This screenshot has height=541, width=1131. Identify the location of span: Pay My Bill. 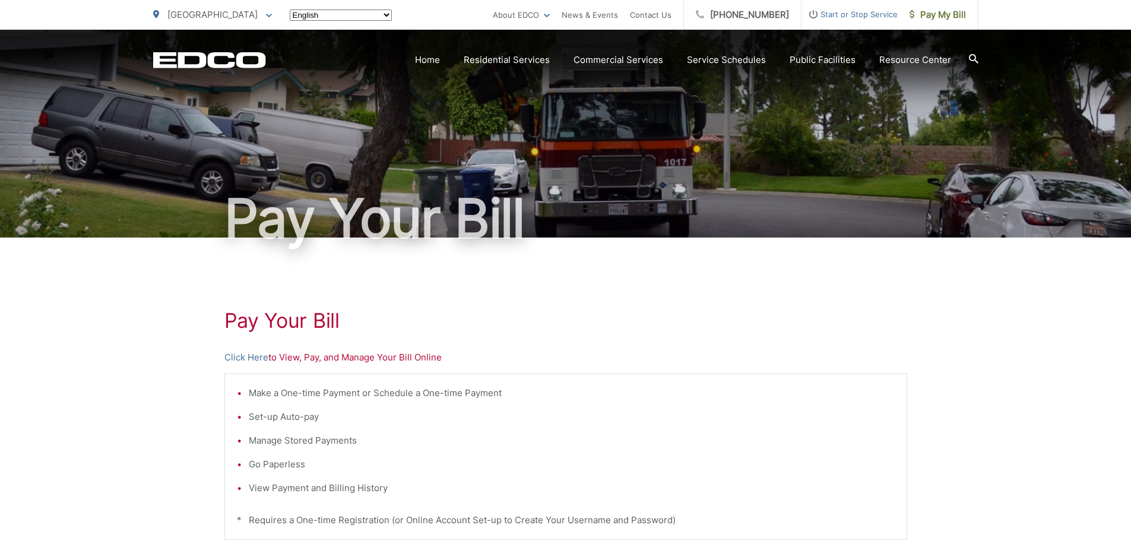
(938, 15).